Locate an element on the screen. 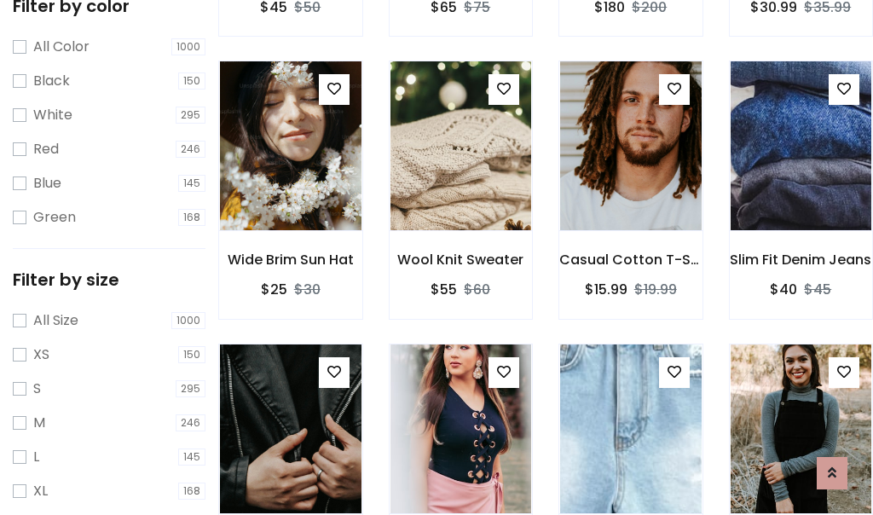 This screenshot has height=515, width=873. h6: Wide Brim Sun Hat is located at coordinates (291, 259).